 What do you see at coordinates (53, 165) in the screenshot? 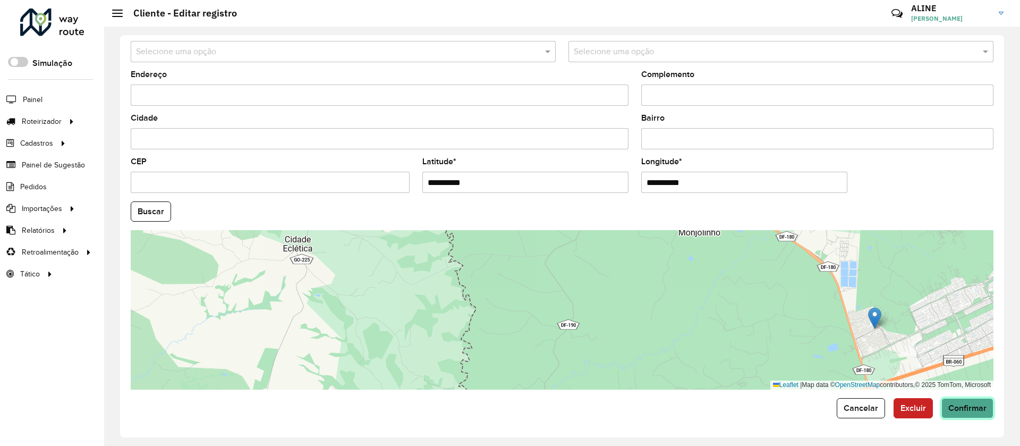
I see `span: Painel de Sugestão` at bounding box center [53, 165].